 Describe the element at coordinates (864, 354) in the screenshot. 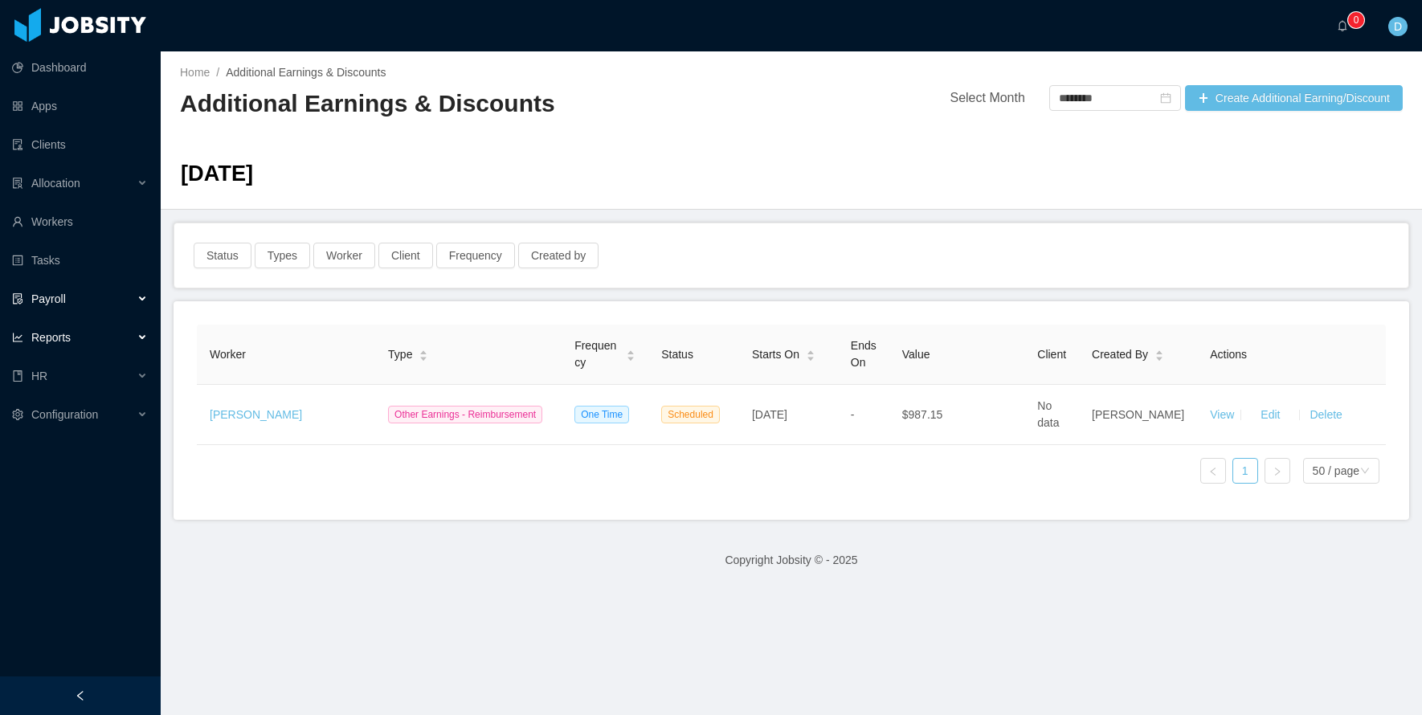

I see `span: Ends On` at that location.